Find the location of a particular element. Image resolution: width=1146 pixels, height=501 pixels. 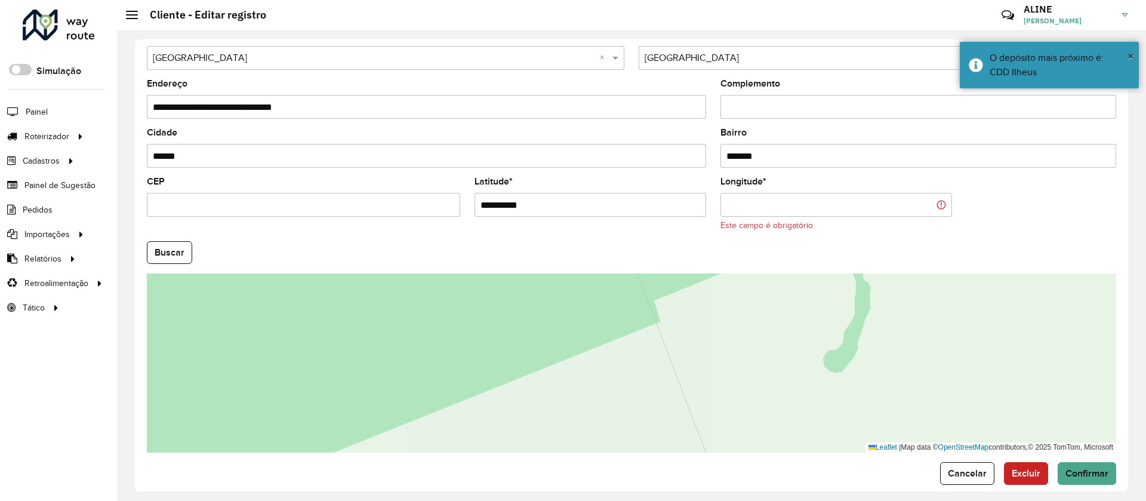

h3: ALINE is located at coordinates (1068, 9).